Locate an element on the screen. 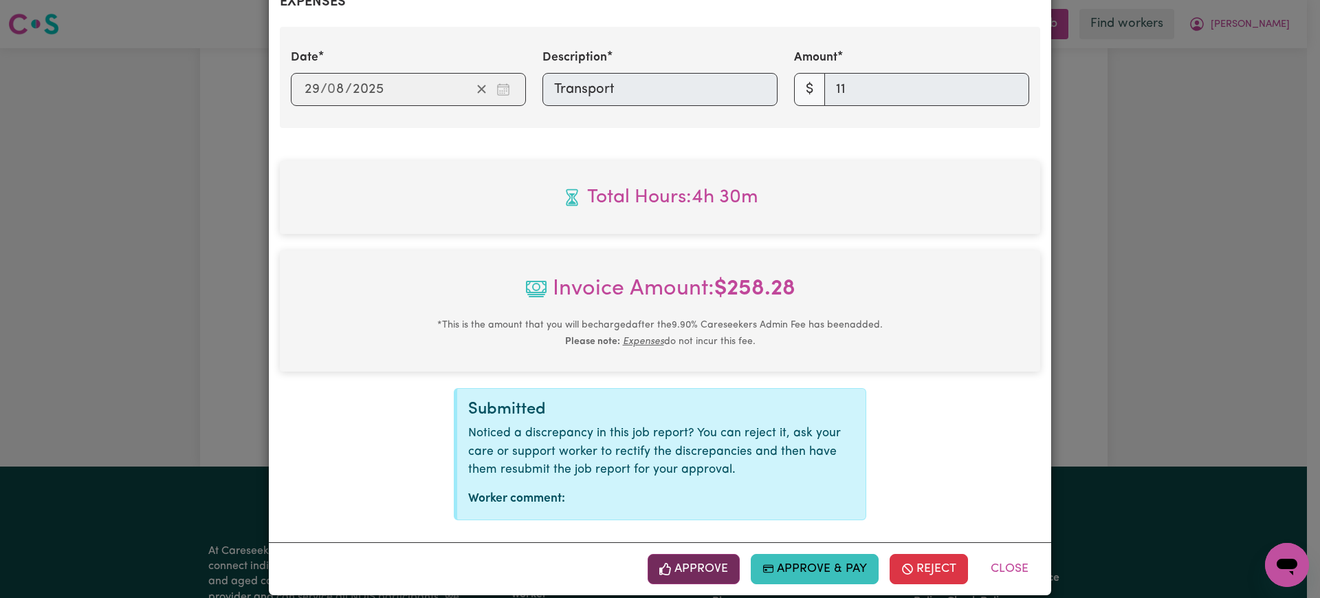  b: $ 258.28 is located at coordinates (755, 289).